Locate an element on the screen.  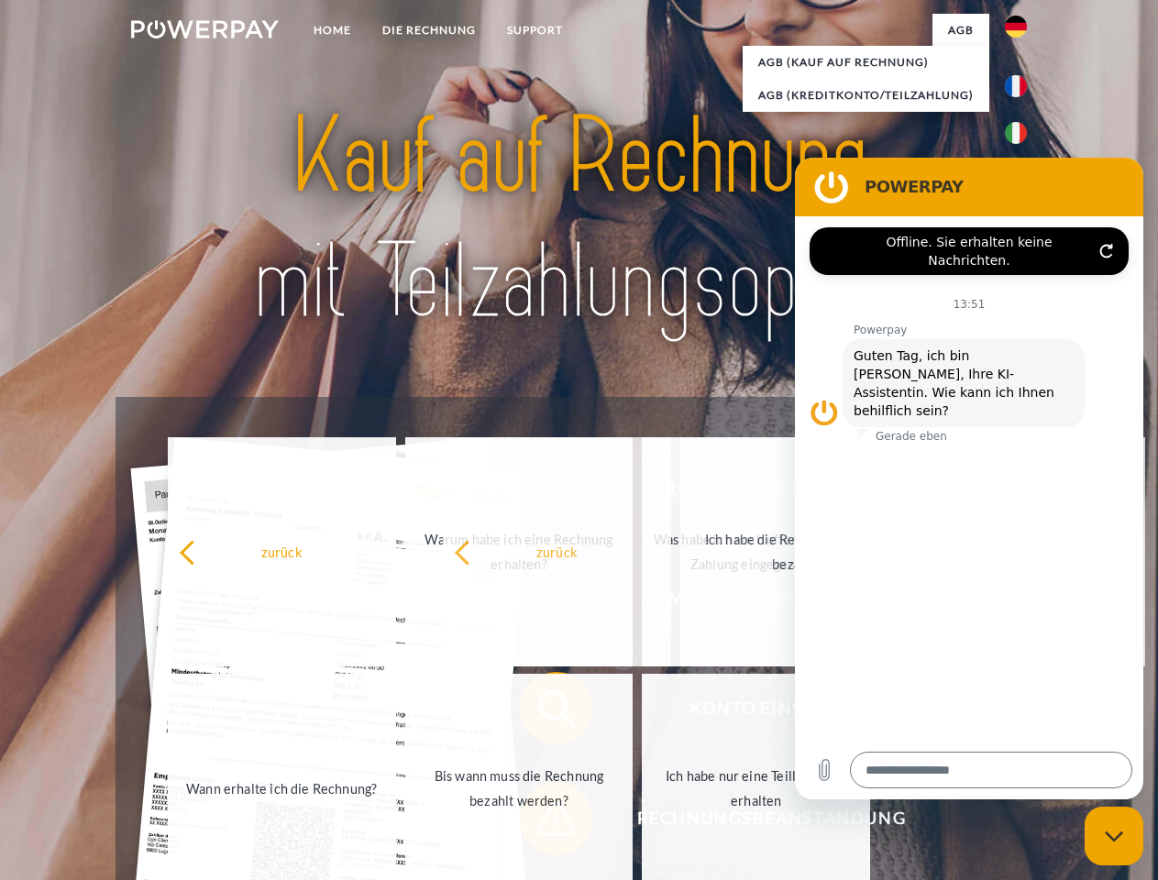
p: Powerpay is located at coordinates (204, 172).